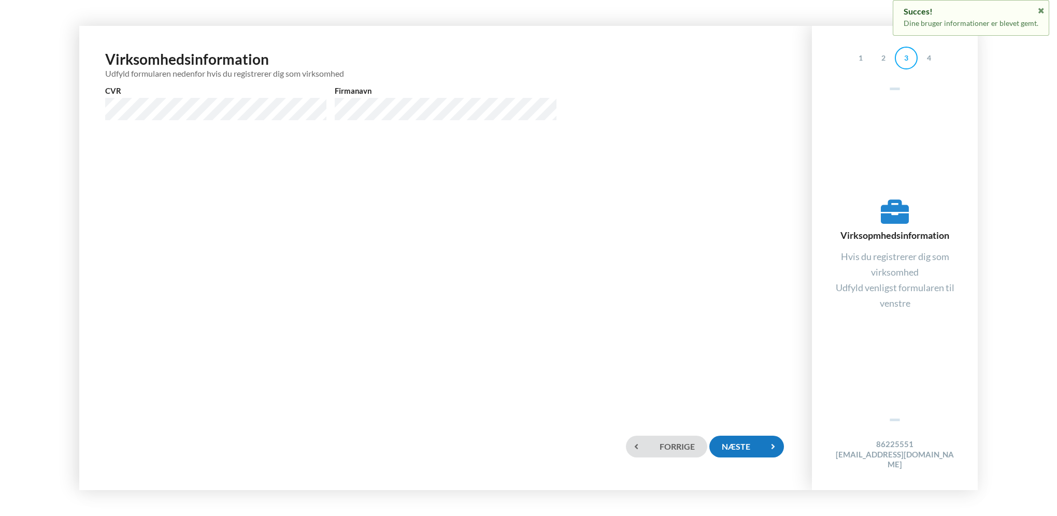 The width and height of the screenshot is (1057, 516). Describe the element at coordinates (445, 91) in the screenshot. I see `label: Firmanavn` at that location.